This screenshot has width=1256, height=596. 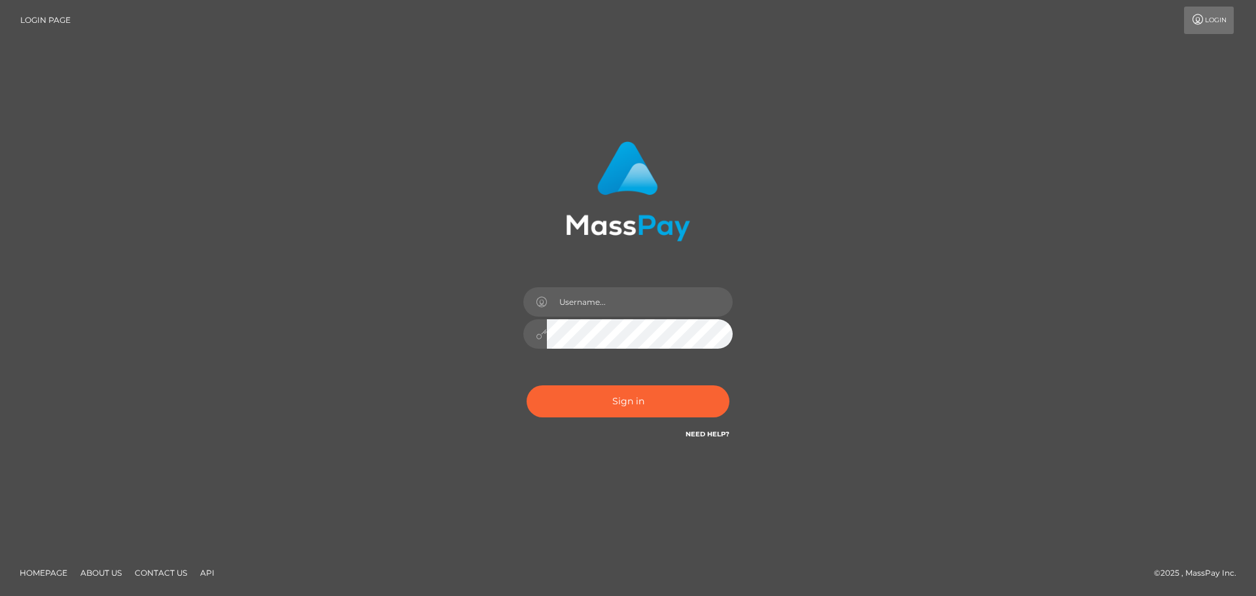 What do you see at coordinates (707, 434) in the screenshot?
I see `a: Need Help?` at bounding box center [707, 434].